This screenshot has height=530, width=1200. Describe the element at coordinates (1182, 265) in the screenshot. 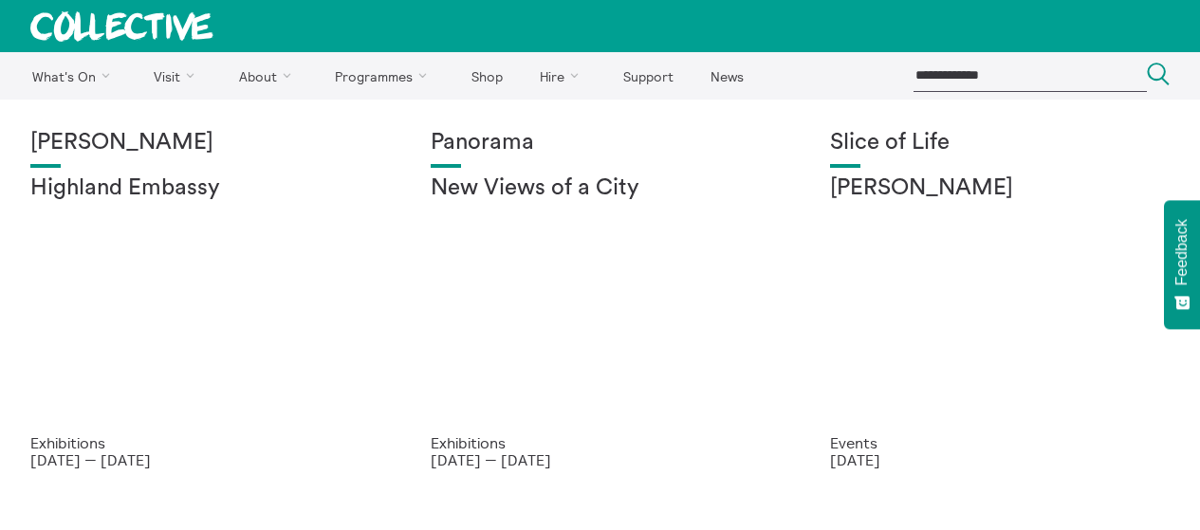

I see `button: Feedback - Show survey` at that location.